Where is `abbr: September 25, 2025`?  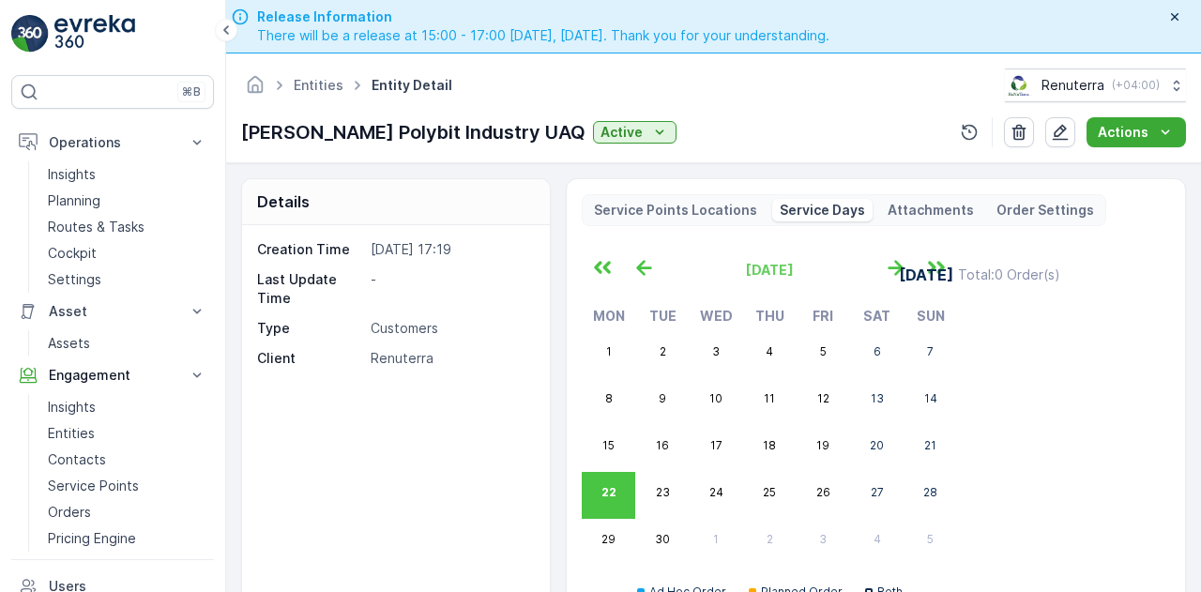 abbr: September 25, 2025 is located at coordinates (770, 492).